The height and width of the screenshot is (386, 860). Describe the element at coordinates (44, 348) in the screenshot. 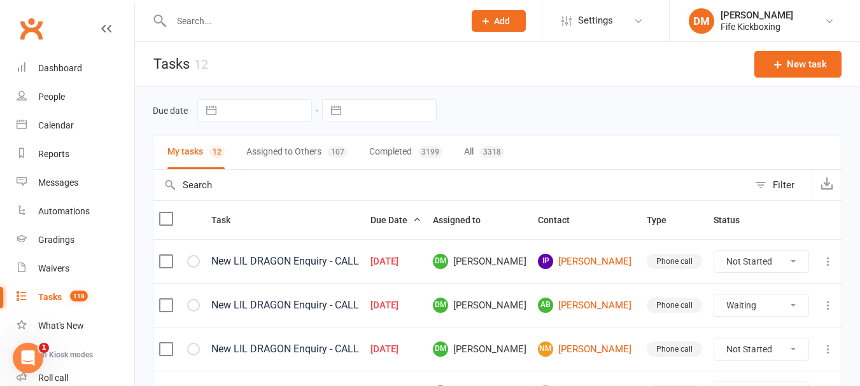

I see `span: 1` at that location.